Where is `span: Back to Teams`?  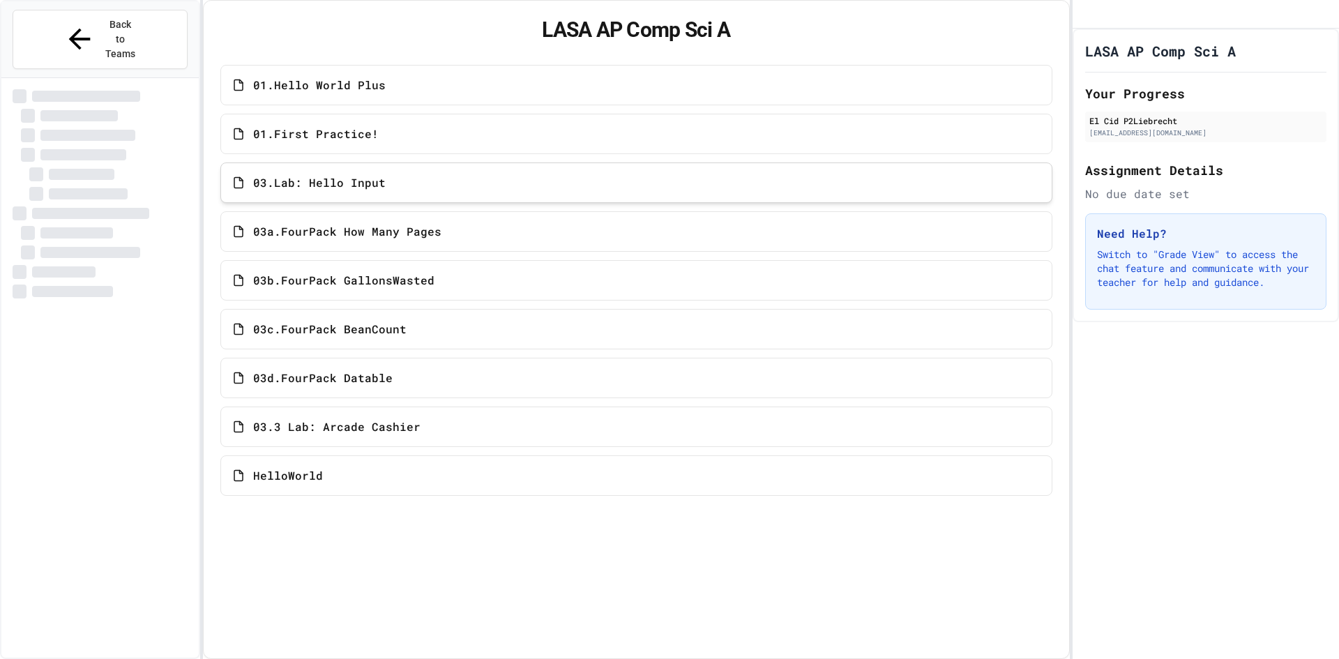
span: Back to Teams is located at coordinates (120, 39).